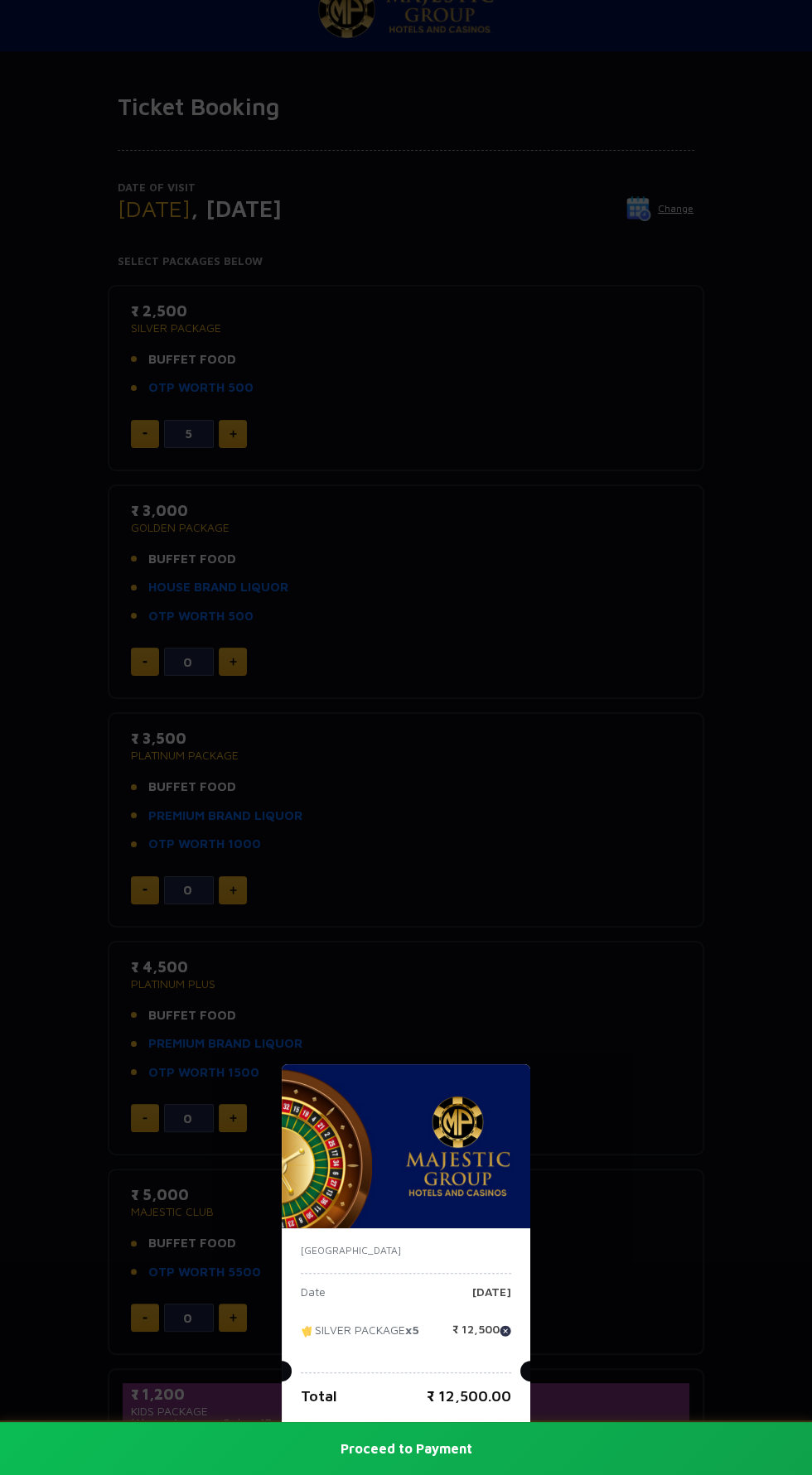 This screenshot has height=1475, width=812. Describe the element at coordinates (307, 1332) in the screenshot. I see `img: tikcet` at that location.